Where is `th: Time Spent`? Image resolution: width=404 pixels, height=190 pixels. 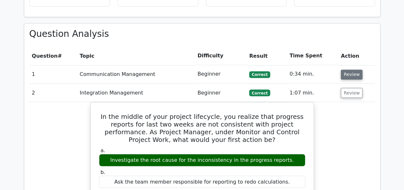
th: Time Spent is located at coordinates (313, 56).